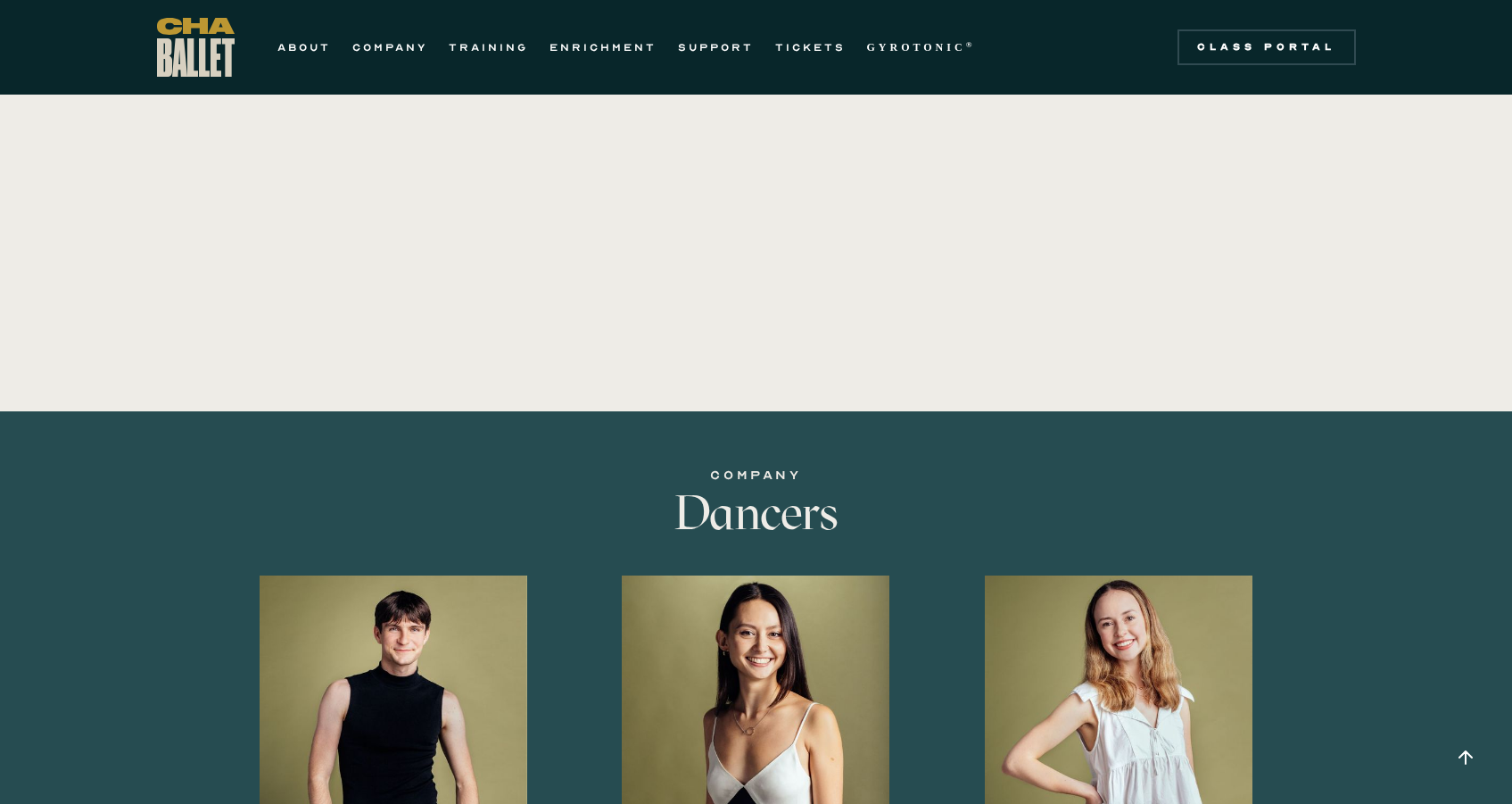 The image size is (1512, 804). What do you see at coordinates (756, 513) in the screenshot?
I see `h3: Dancers` at bounding box center [756, 513].